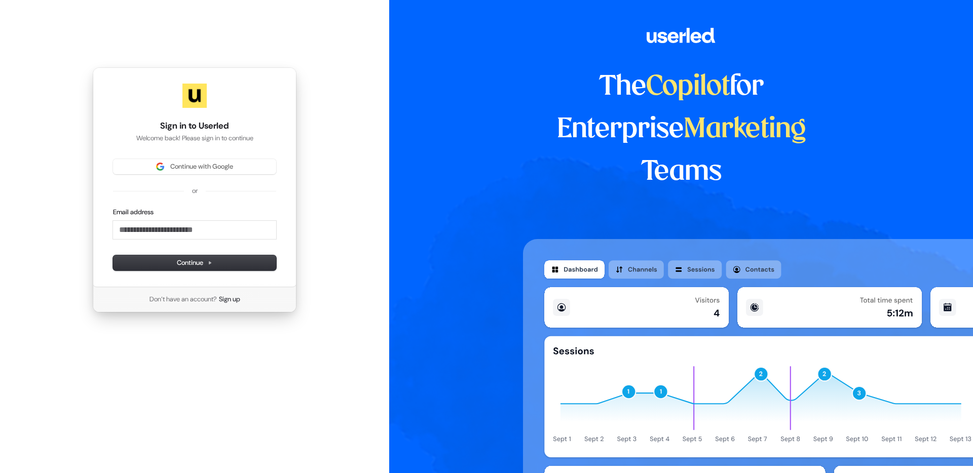  I want to click on img: Userled, so click(195, 96).